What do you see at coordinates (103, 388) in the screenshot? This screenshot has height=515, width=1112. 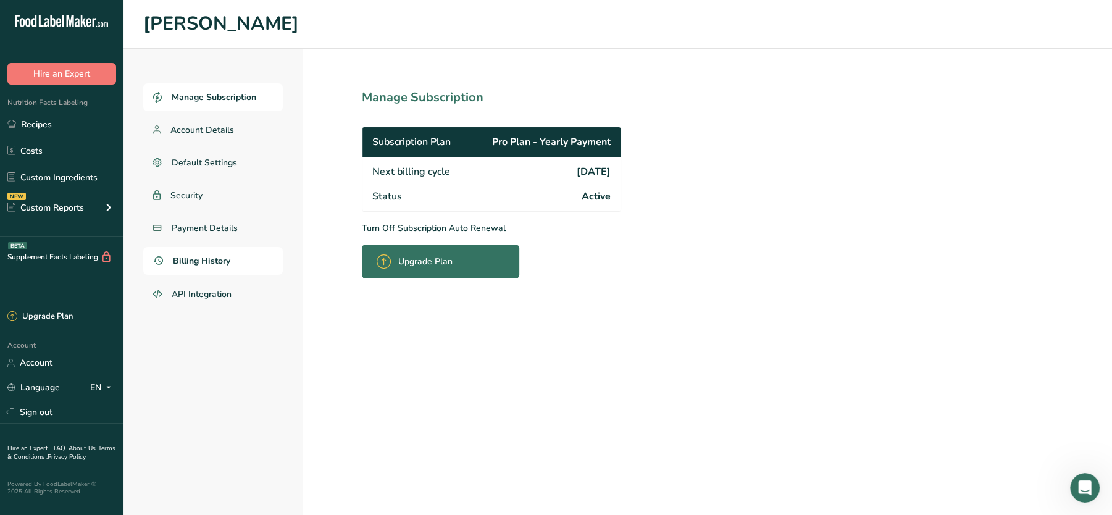 I see `div: EN` at bounding box center [103, 388].